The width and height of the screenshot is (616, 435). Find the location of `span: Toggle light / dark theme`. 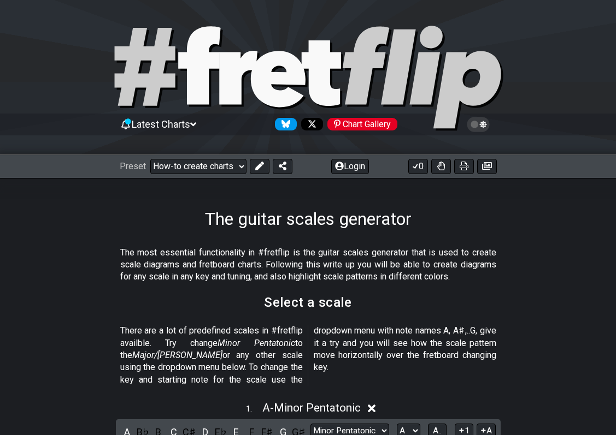

span: Toggle light / dark theme is located at coordinates (478, 125).